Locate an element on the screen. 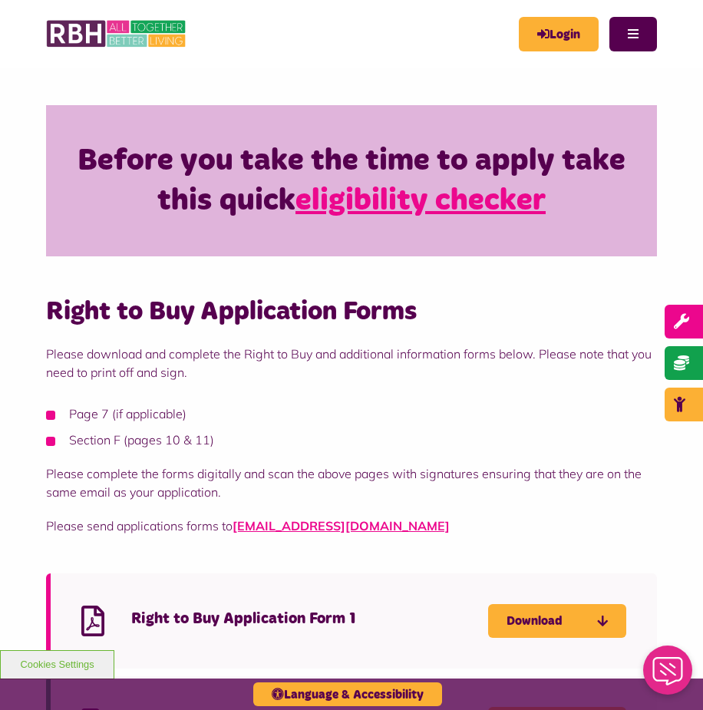 The height and width of the screenshot is (710, 703). li: Section F (pages 10 & 11) is located at coordinates (352, 440).